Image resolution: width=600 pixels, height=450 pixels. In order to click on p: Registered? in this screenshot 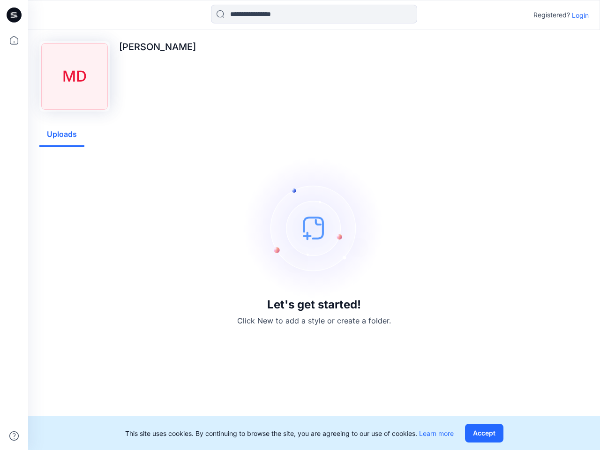, I will do `click(552, 15)`.